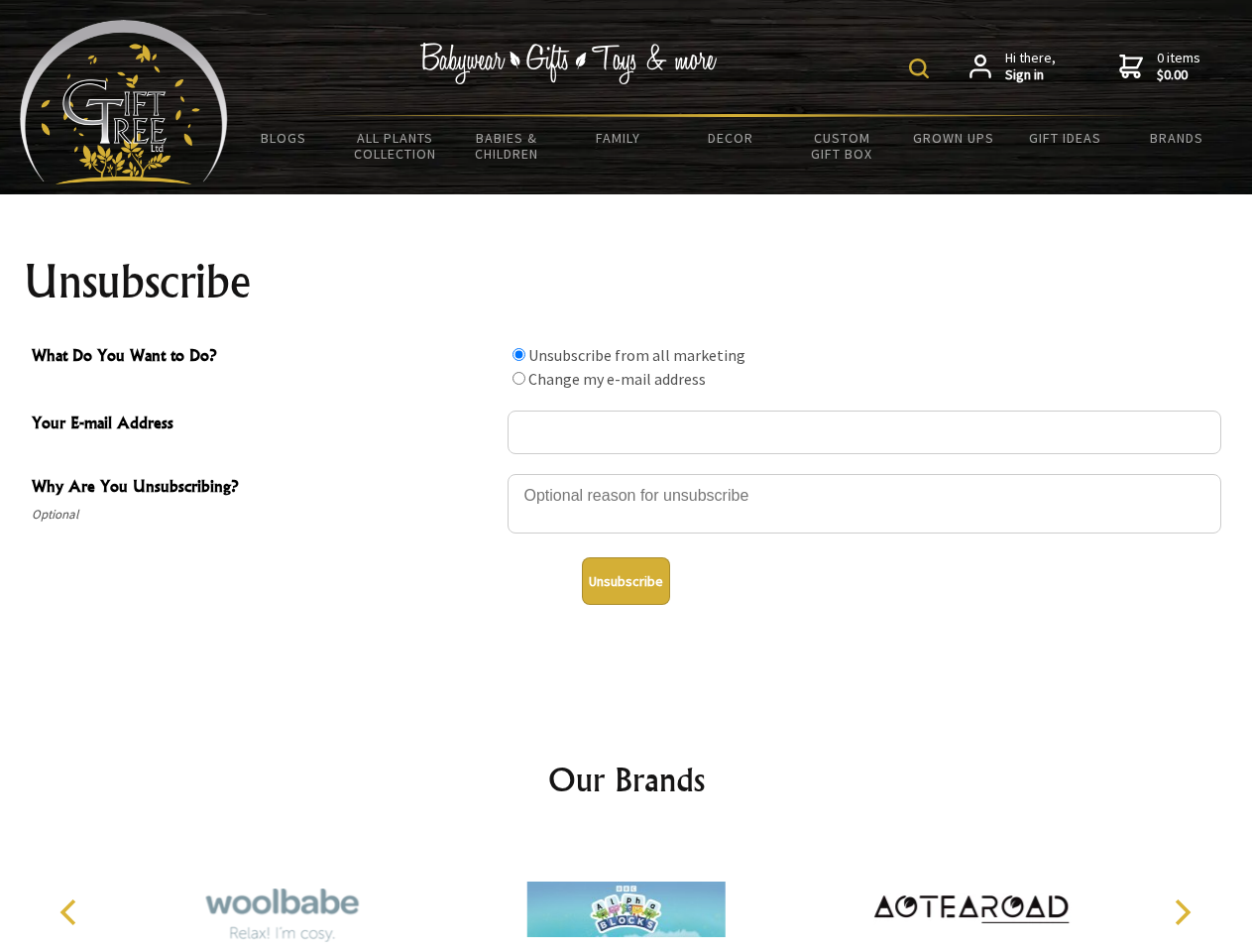 The height and width of the screenshot is (952, 1252). Describe the element at coordinates (265, 357) in the screenshot. I see `span: What Do You Want to Do?` at that location.